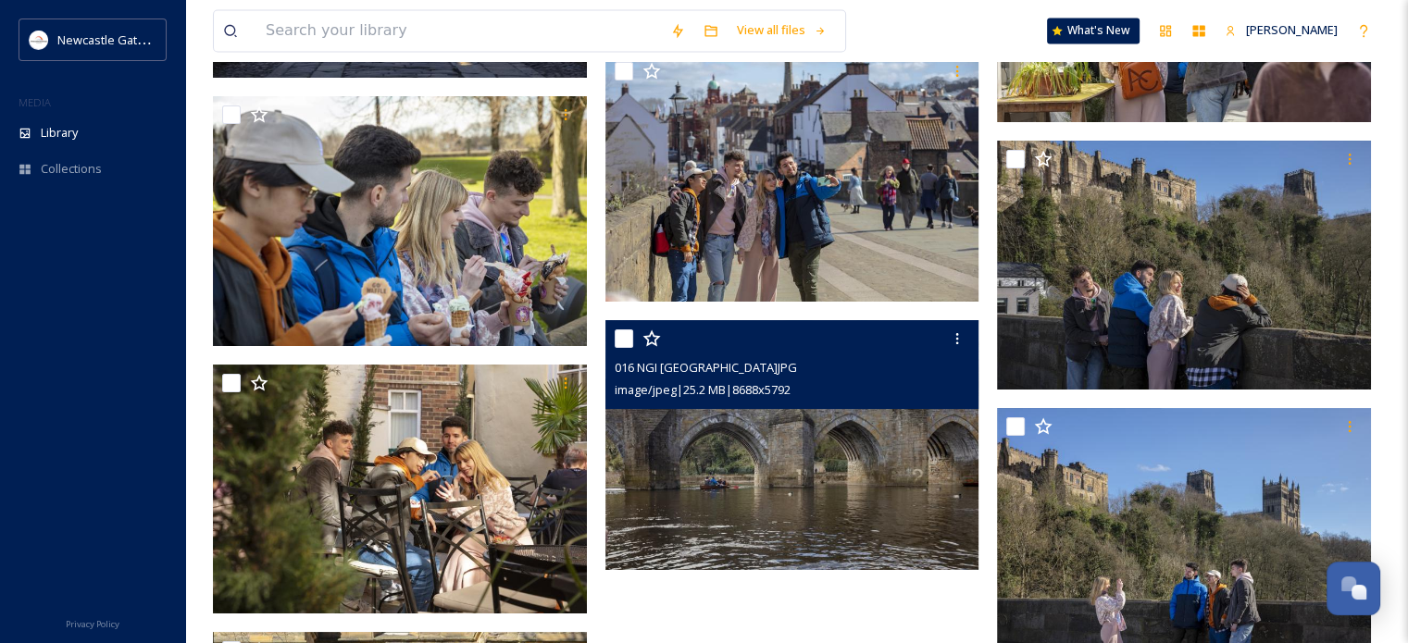  Describe the element at coordinates (400, 221) in the screenshot. I see `img: 033 NGI Gateway Durham.JPG` at that location.